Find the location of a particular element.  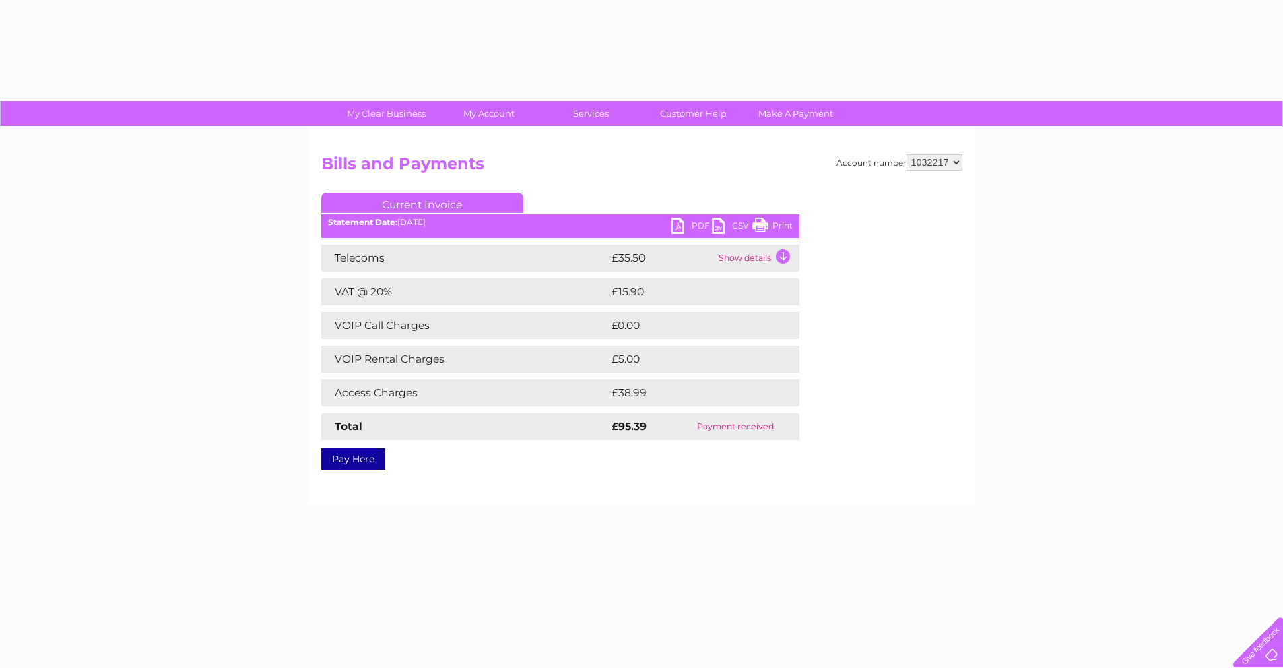

a: Current Invoice is located at coordinates (422, 203).